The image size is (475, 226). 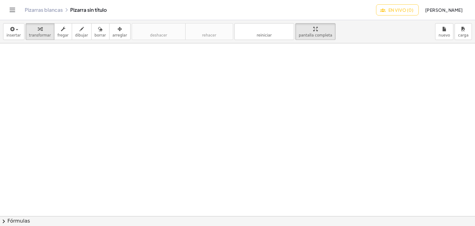 What do you see at coordinates (44, 10) in the screenshot?
I see `font: Pizarras blancas` at bounding box center [44, 10].